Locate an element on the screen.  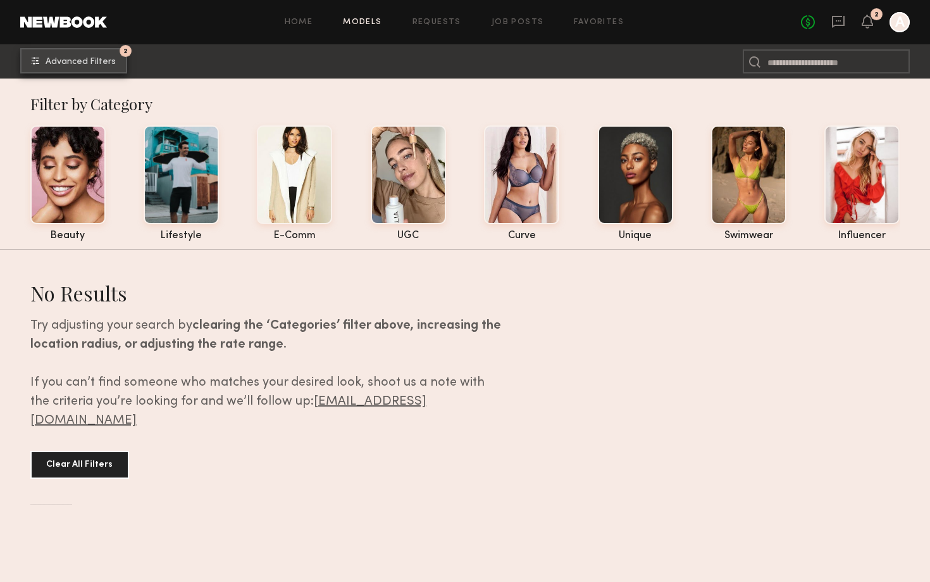
a: A is located at coordinates (900, 22).